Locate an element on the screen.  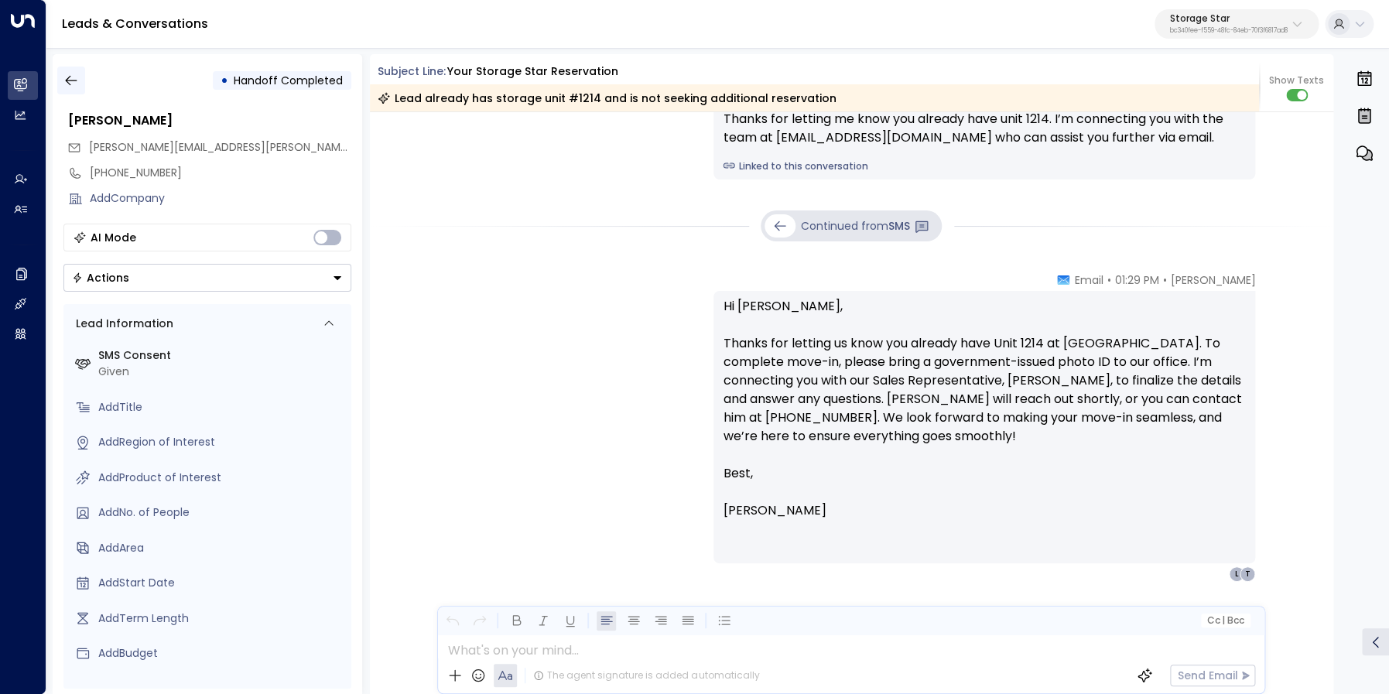
div: L is located at coordinates (1237, 574).